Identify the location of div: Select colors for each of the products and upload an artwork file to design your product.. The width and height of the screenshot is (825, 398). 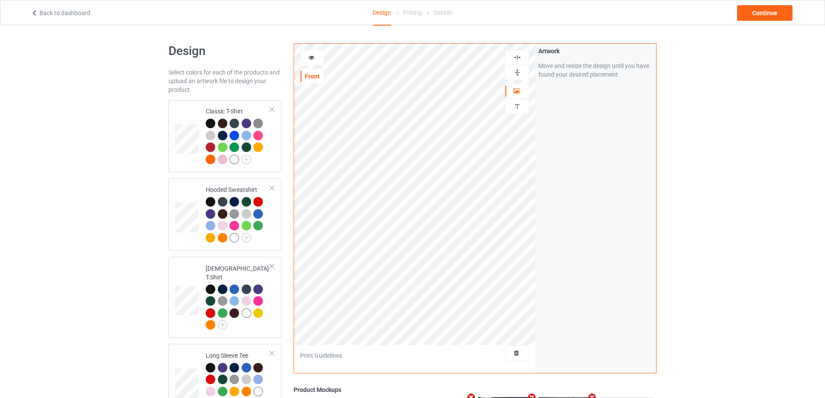
(225, 81).